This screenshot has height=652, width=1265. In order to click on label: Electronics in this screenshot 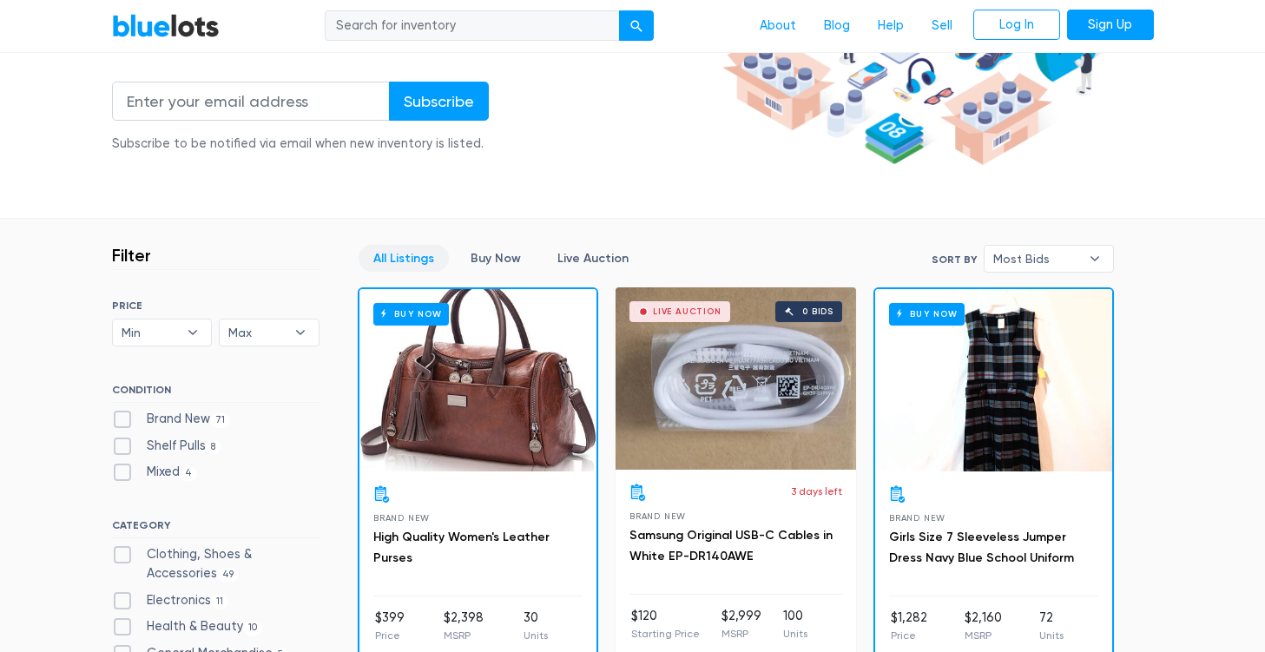, I will do `click(170, 601)`.